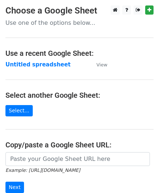 Image resolution: width=159 pixels, height=193 pixels. Describe the element at coordinates (15, 187) in the screenshot. I see `input: Next` at that location.